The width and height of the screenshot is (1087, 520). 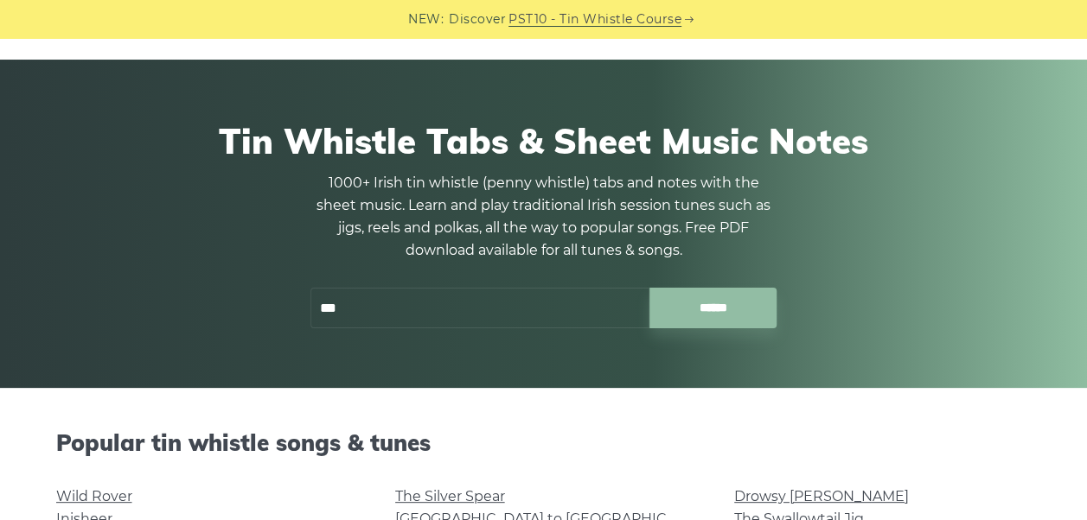 What do you see at coordinates (544, 217) in the screenshot?
I see `p: 1000+ Irish tin whistle (penny whistle) tabs and notes with the sheet music. Learn and play tradi...` at bounding box center [544, 217].